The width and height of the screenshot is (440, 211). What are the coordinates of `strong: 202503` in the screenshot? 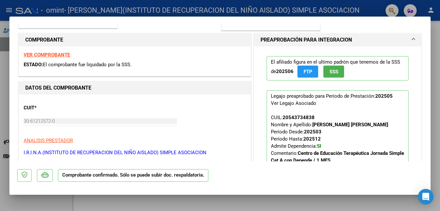 It's located at (313, 132).